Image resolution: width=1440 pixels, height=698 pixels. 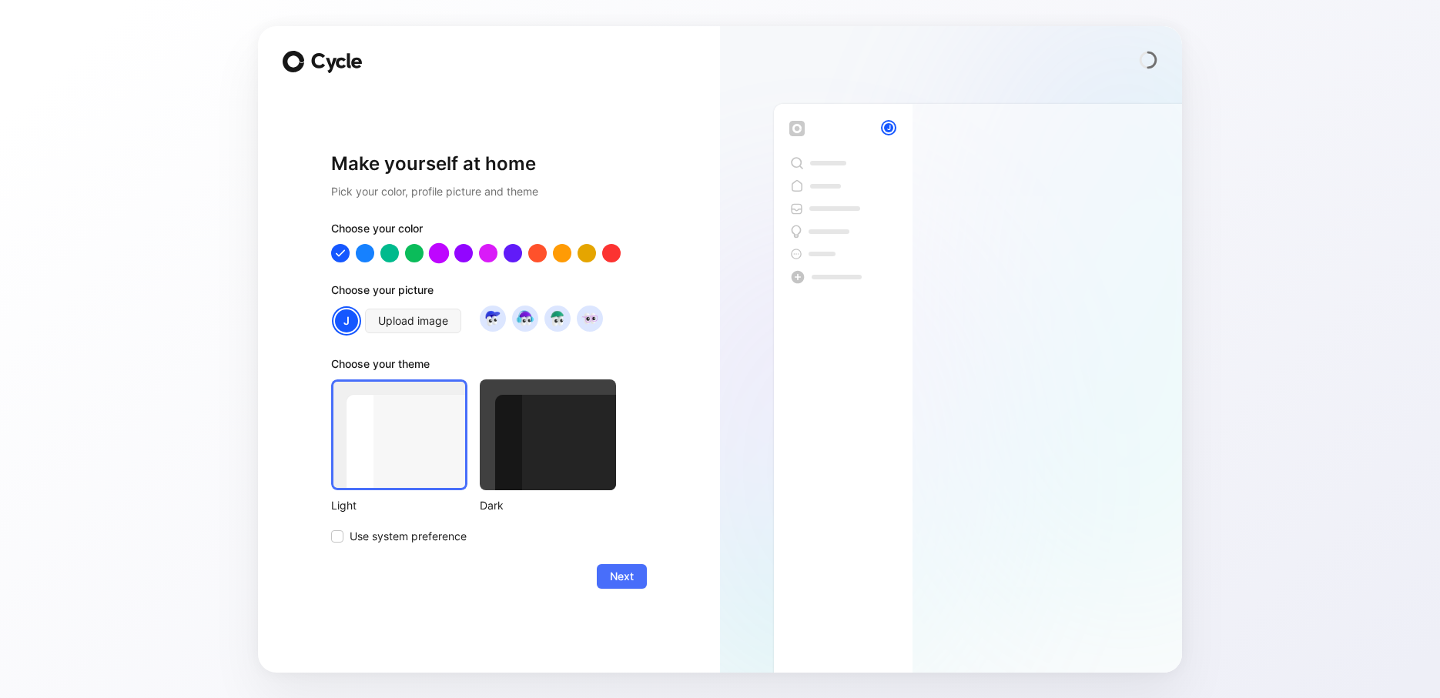 I want to click on span: Upload image, so click(x=413, y=321).